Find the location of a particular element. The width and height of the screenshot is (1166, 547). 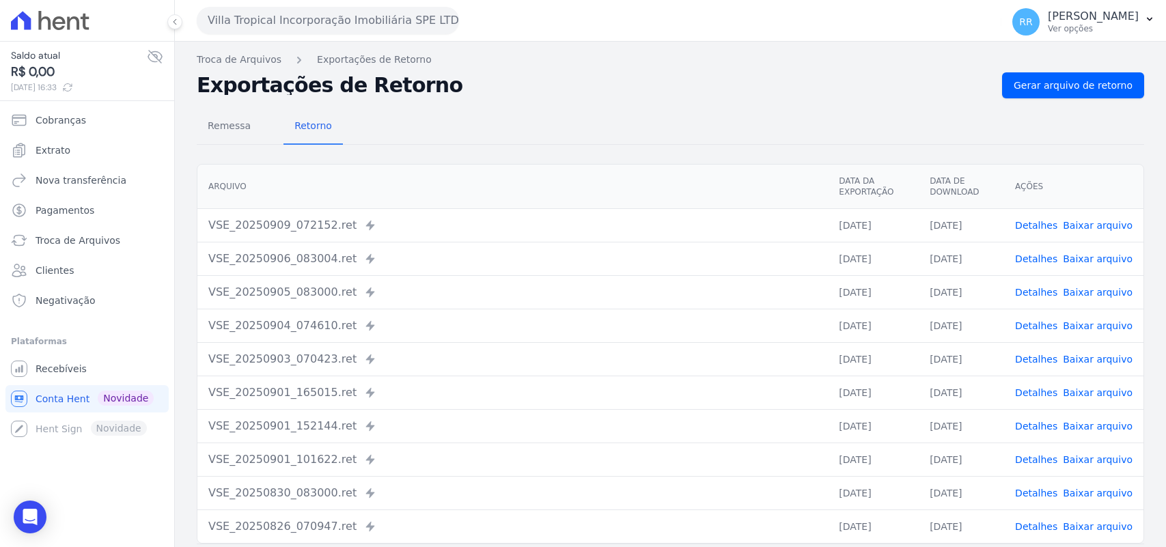

div: Plataformas is located at coordinates (87, 342).